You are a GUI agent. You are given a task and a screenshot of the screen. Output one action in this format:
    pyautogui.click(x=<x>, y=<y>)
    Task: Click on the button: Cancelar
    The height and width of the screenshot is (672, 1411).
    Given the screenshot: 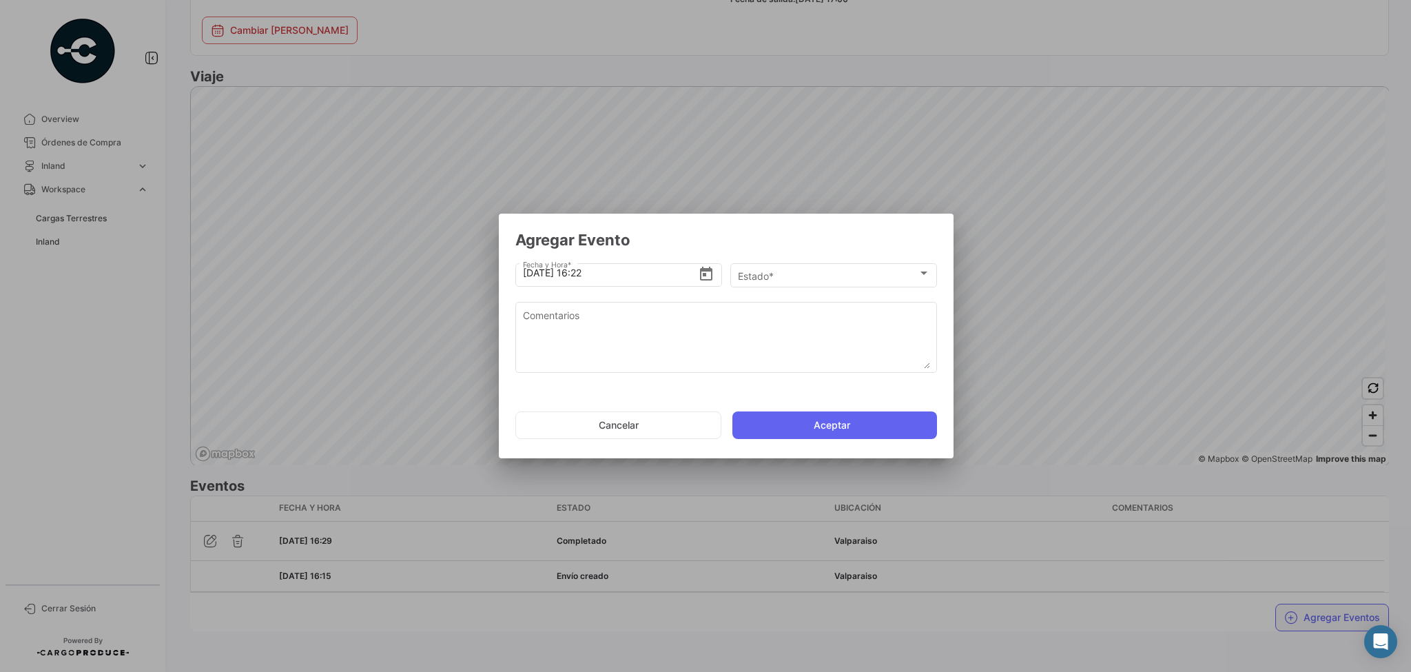 What is the action you would take?
    pyautogui.click(x=618, y=425)
    